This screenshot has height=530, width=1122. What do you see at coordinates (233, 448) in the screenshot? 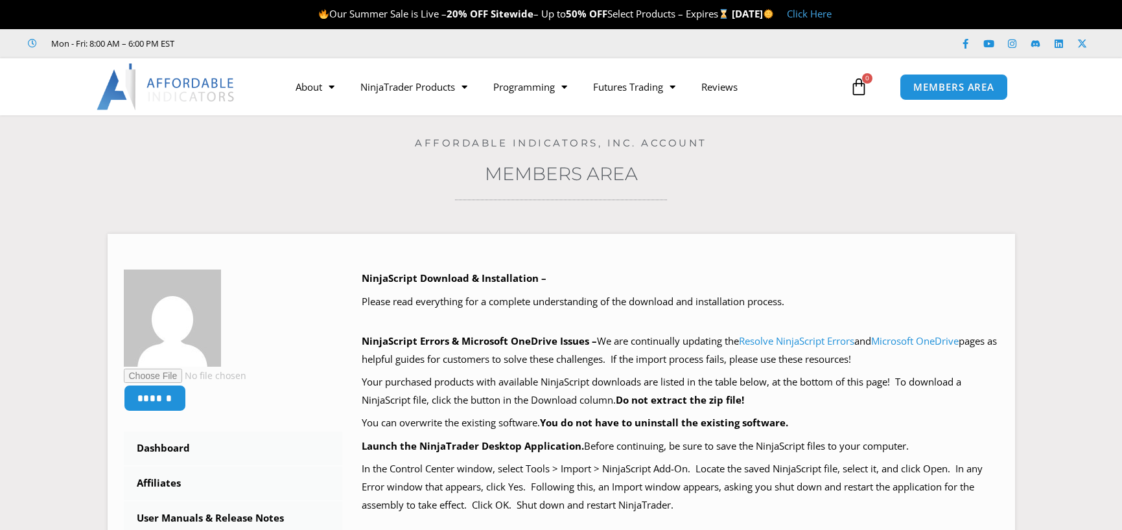
I see `a: Dashboard` at bounding box center [233, 448].